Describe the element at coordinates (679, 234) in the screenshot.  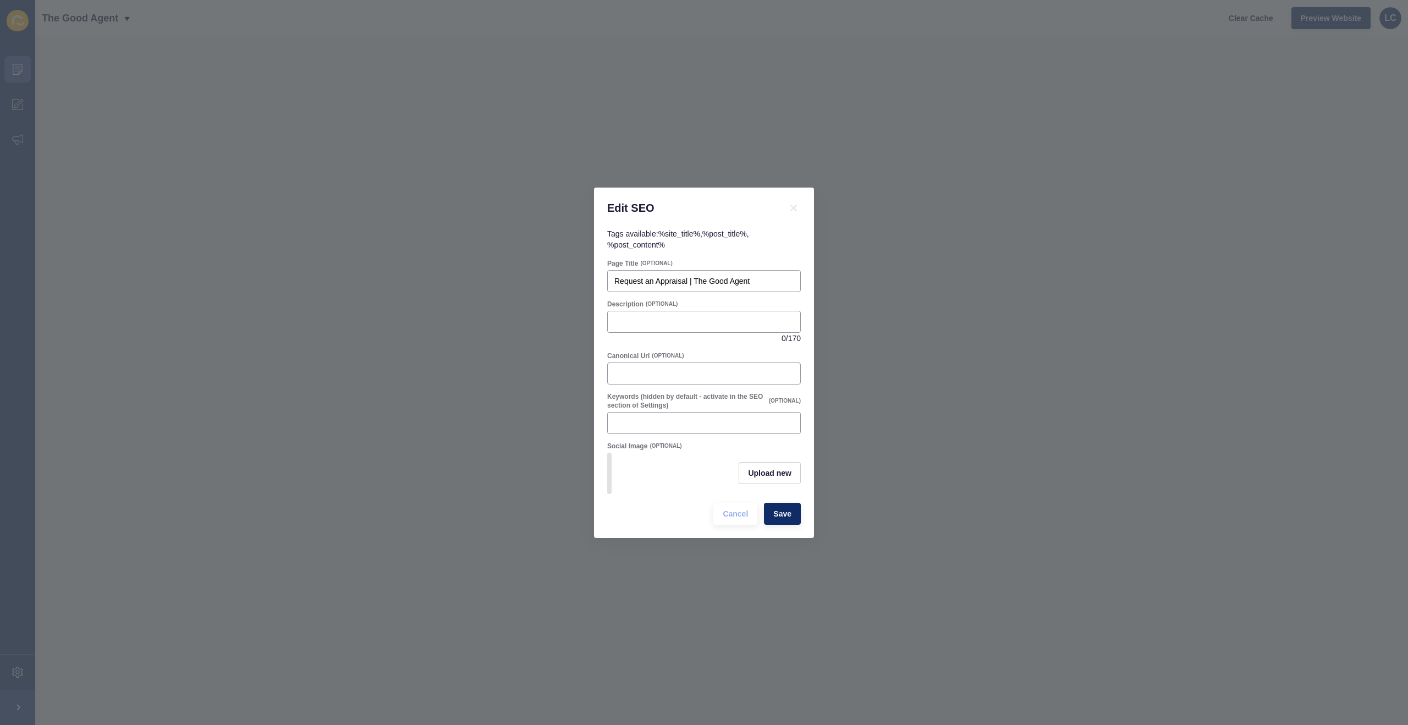
I see `code: %site_title%` at that location.